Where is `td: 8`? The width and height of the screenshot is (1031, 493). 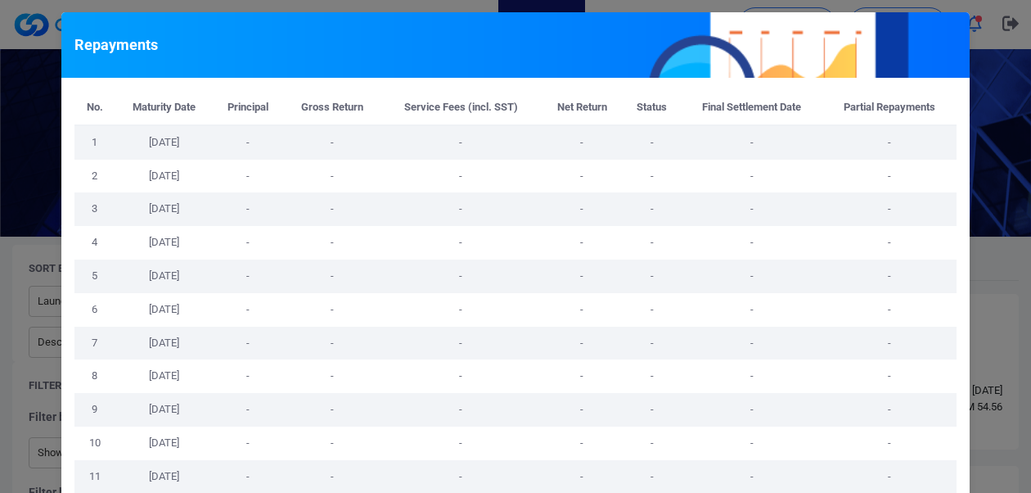 td: 8 is located at coordinates (94, 376).